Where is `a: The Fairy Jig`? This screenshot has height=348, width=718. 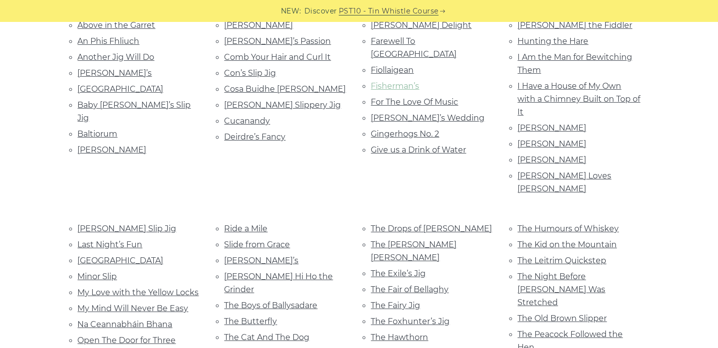 a: The Fairy Jig is located at coordinates (395, 305).